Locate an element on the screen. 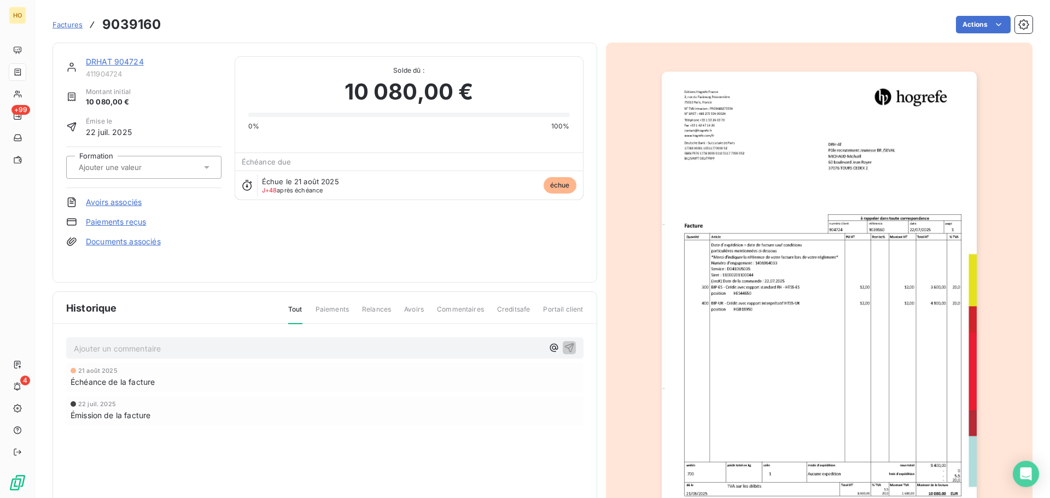 The image size is (1050, 498). span: Creditsafe is located at coordinates (514, 314).